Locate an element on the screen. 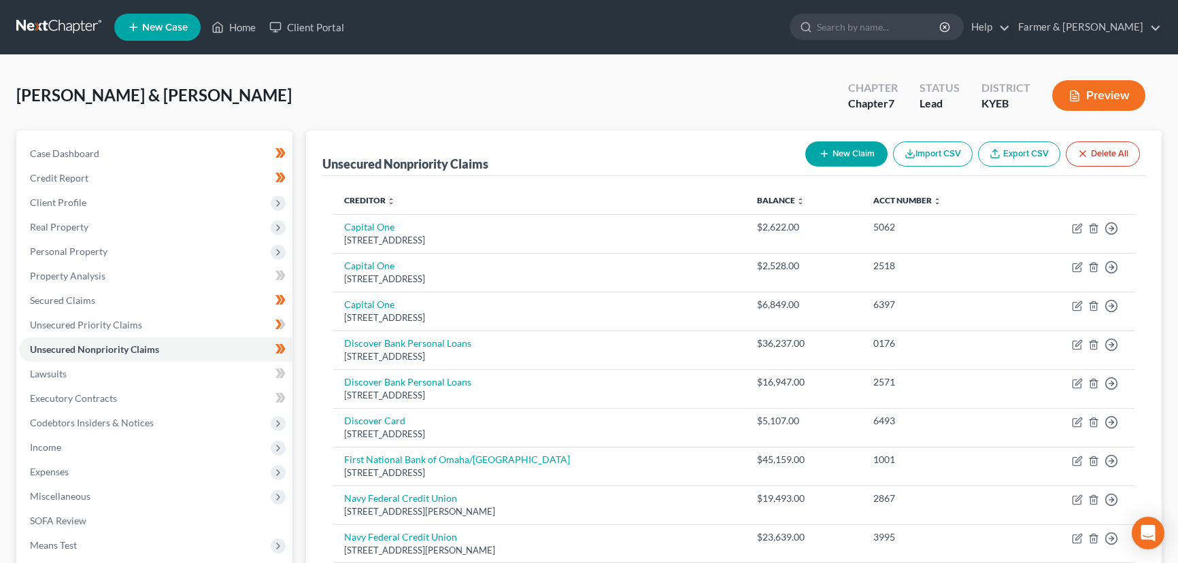 Image resolution: width=1178 pixels, height=563 pixels. a: Acct Number unfold_more is located at coordinates (907, 200).